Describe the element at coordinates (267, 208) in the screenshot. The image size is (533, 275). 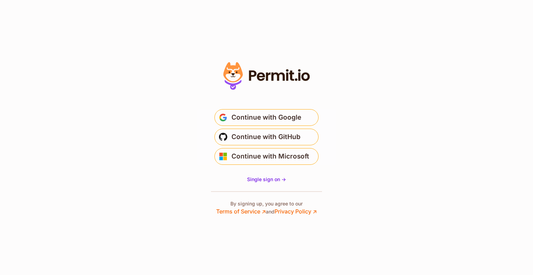
I see `p: By signing up, you agree to our and` at that location.